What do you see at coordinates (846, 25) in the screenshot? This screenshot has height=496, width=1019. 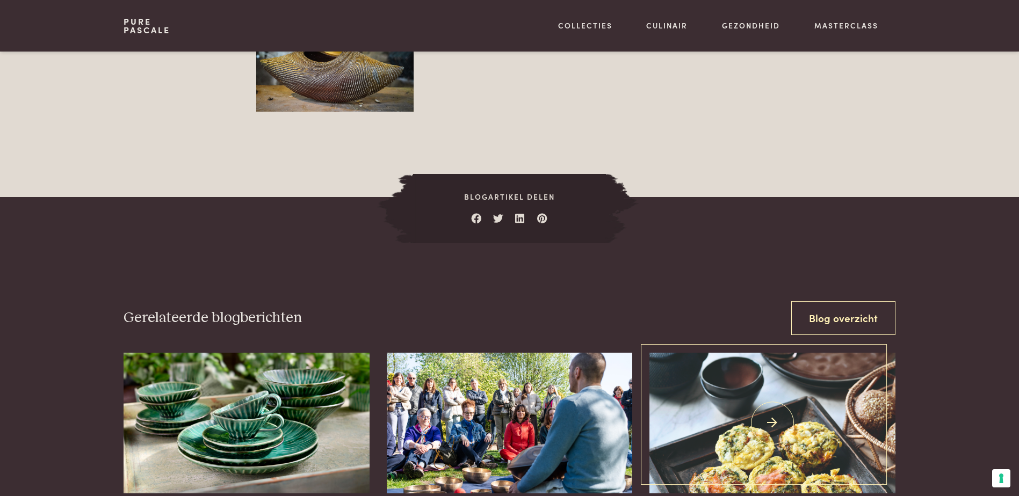 I see `a: Masterclass` at bounding box center [846, 25].